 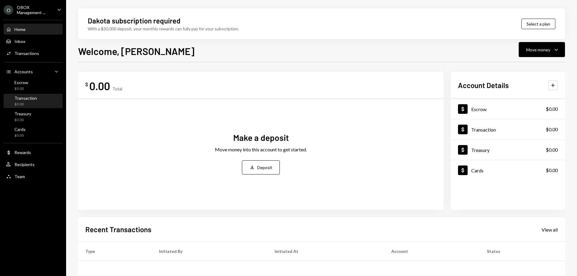 What do you see at coordinates (33, 176) in the screenshot?
I see `a: Team` at bounding box center [33, 176].